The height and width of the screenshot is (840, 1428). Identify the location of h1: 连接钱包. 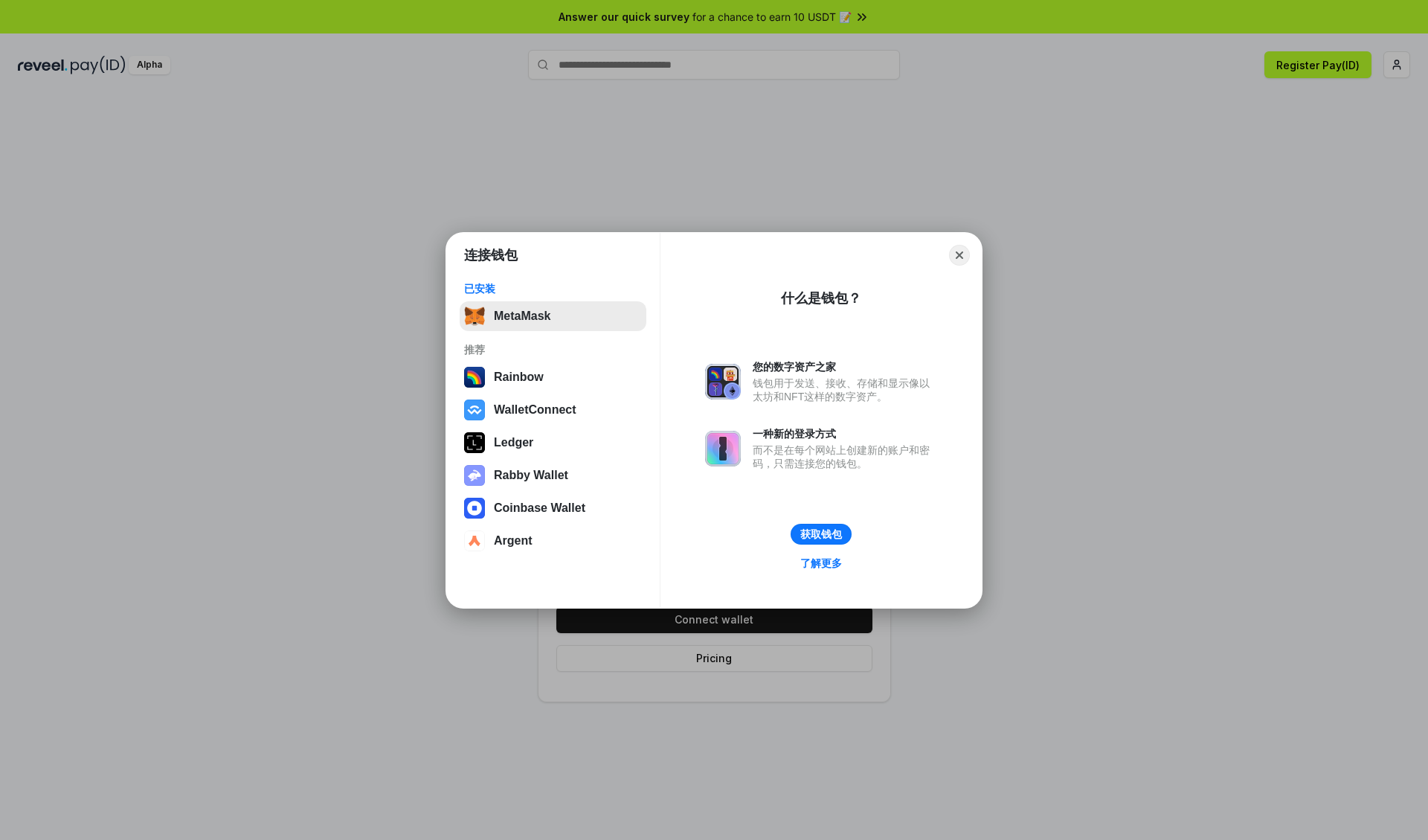
(491, 255).